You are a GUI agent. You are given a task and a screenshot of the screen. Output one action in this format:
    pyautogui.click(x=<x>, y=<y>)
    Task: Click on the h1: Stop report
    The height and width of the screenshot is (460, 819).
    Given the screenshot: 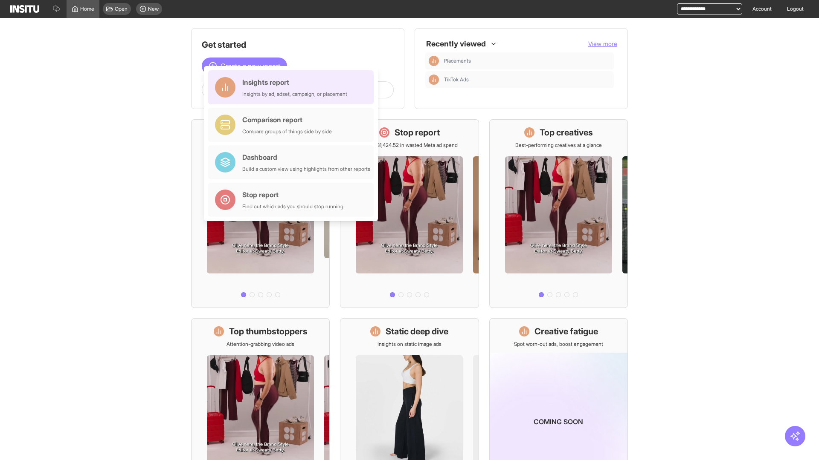 What is the action you would take?
    pyautogui.click(x=417, y=133)
    